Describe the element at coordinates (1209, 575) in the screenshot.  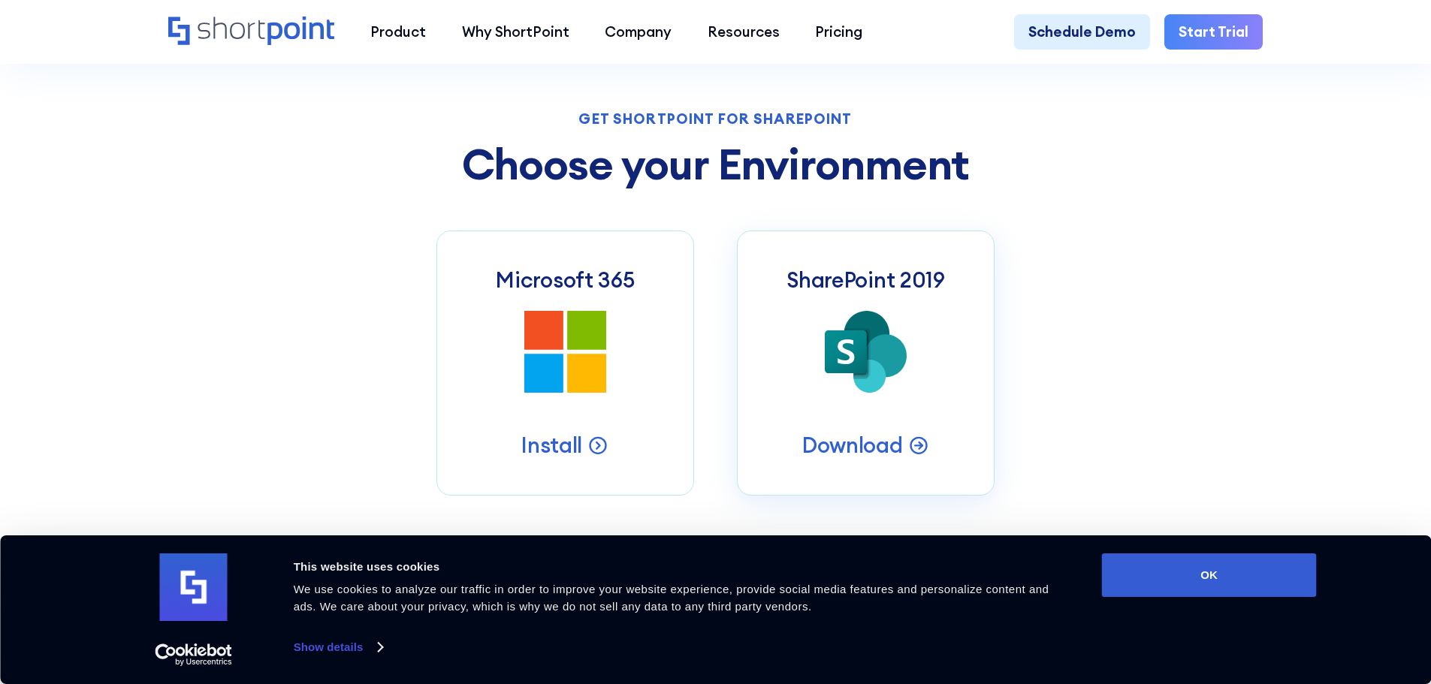
I see `button: OK` at that location.